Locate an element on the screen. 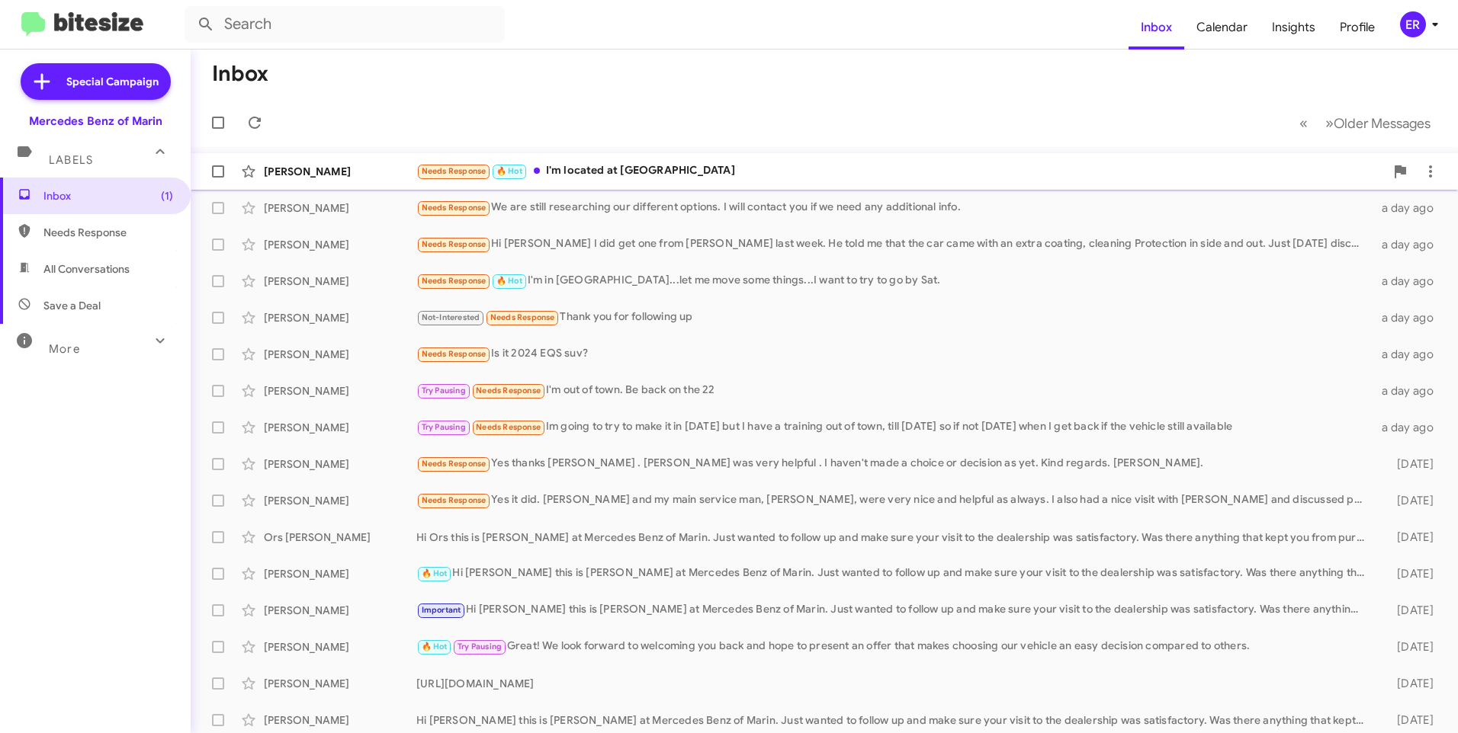 The height and width of the screenshot is (733, 1458). span: Not-Interested is located at coordinates (451, 317).